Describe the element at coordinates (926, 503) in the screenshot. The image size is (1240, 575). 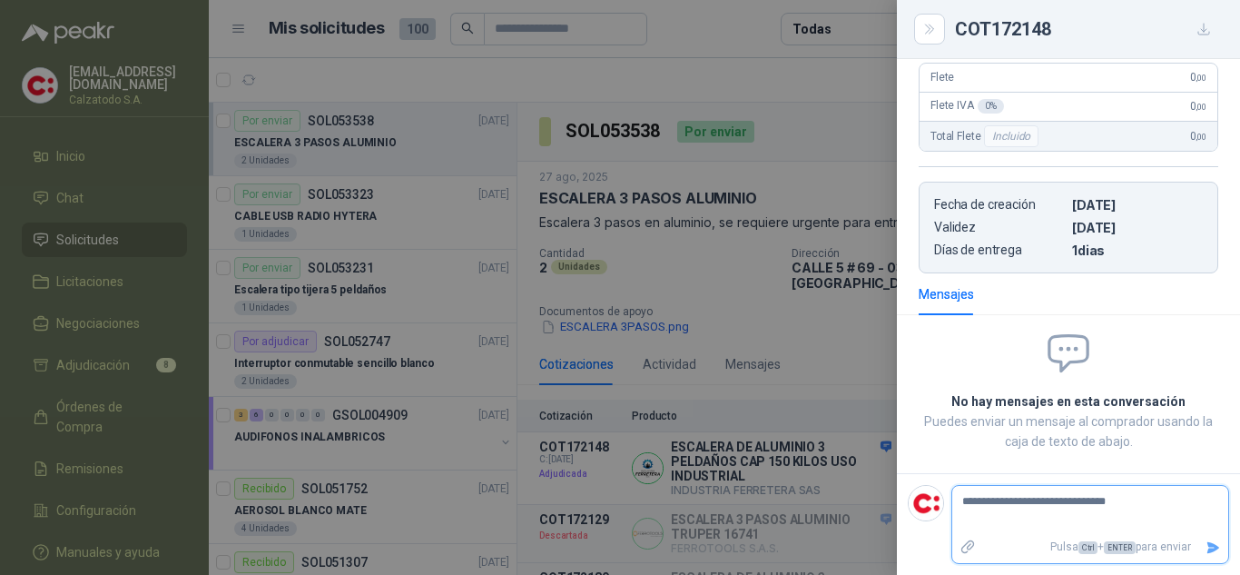
I see `img: Company Logo` at that location.